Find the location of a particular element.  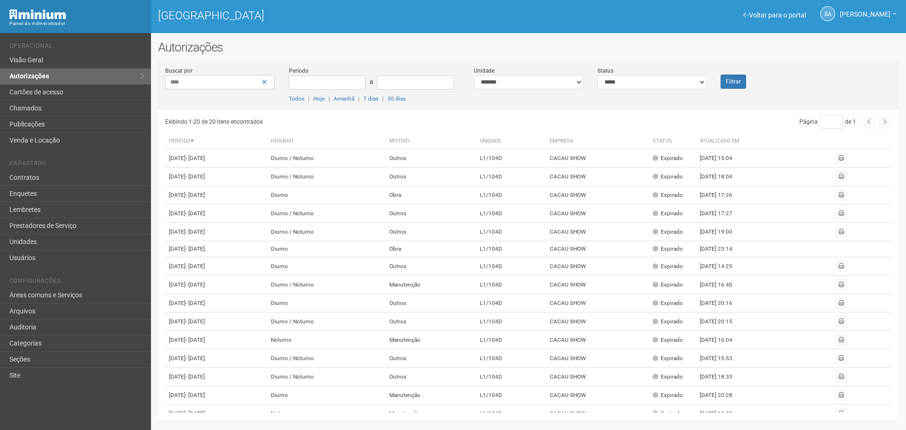

label: Buscar por is located at coordinates (179, 71).